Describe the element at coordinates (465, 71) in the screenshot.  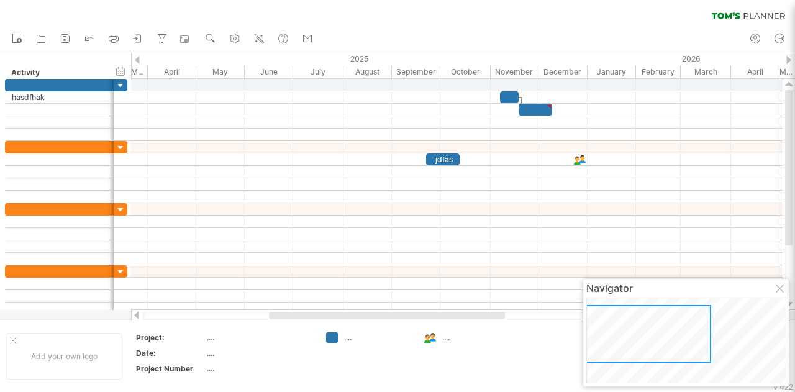
I see `div: October 2025` at that location.